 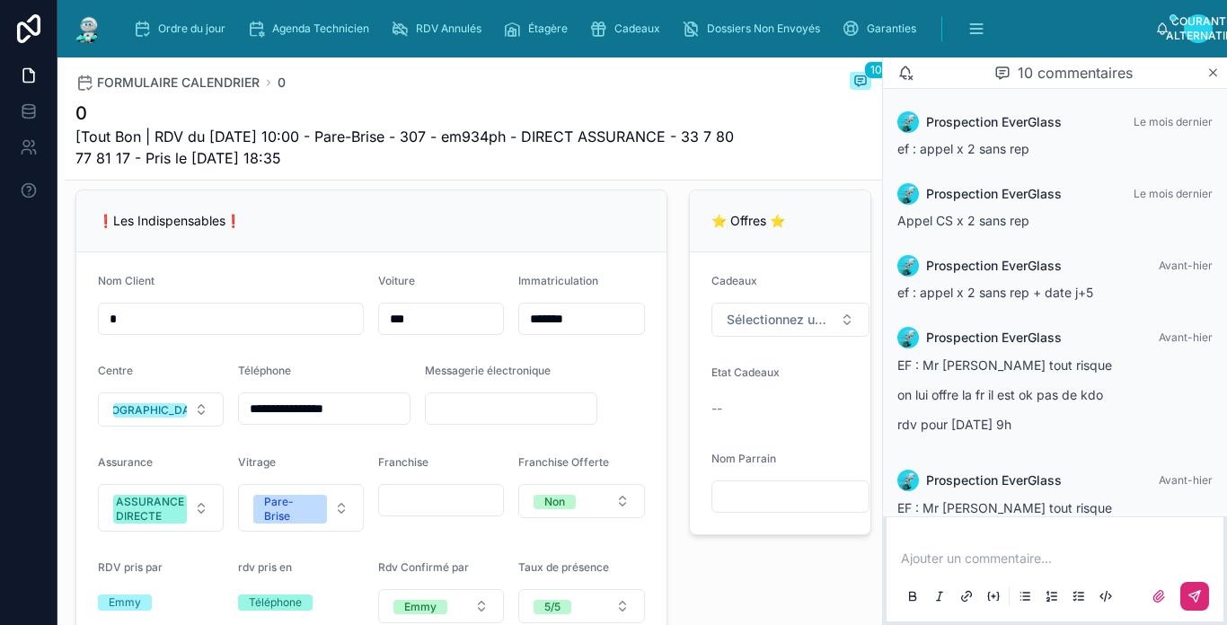 I want to click on div: ASSURANCE DIRECTE, so click(x=150, y=509).